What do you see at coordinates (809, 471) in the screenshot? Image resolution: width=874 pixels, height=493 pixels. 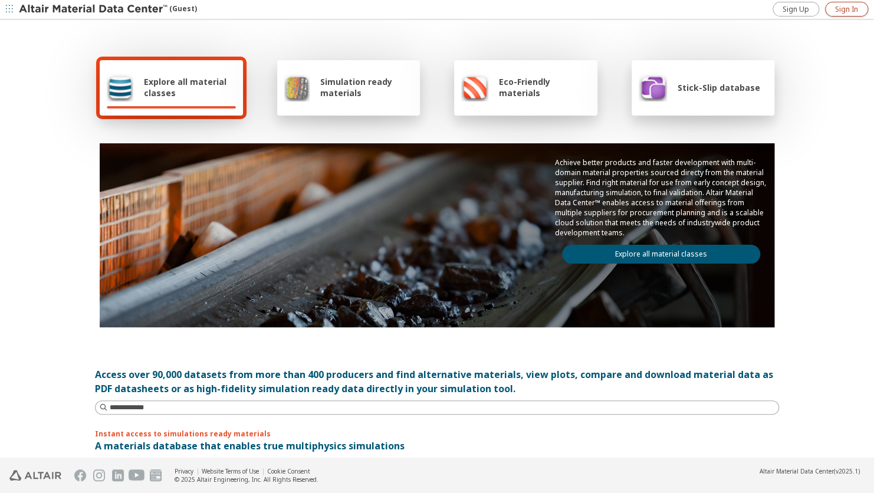 I see `div: (v2025.1)` at bounding box center [809, 471].